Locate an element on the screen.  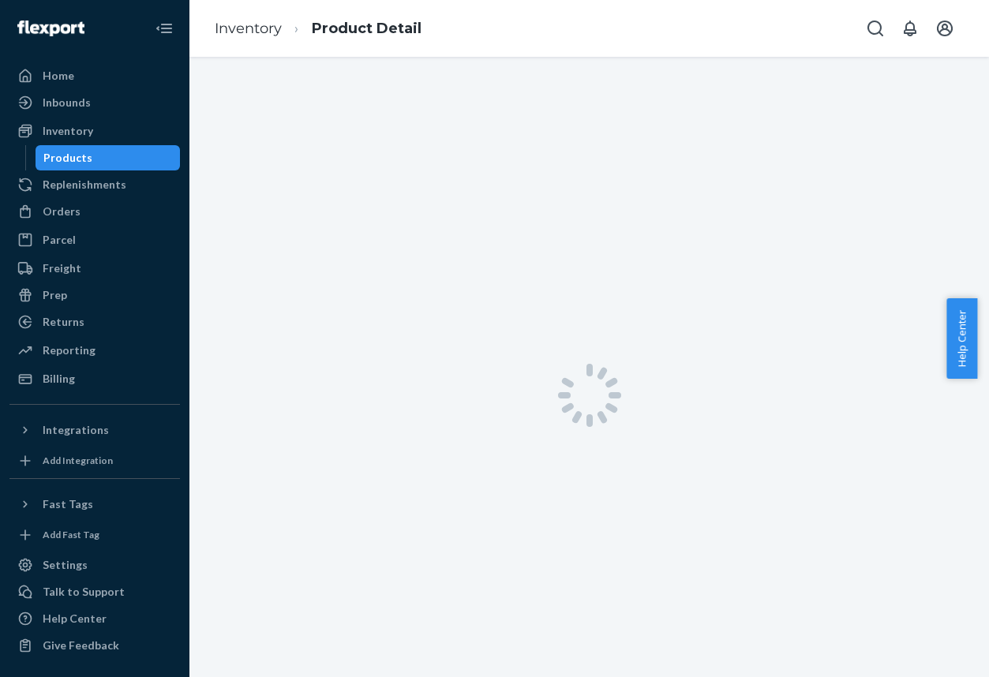
div: Billing is located at coordinates (58, 379).